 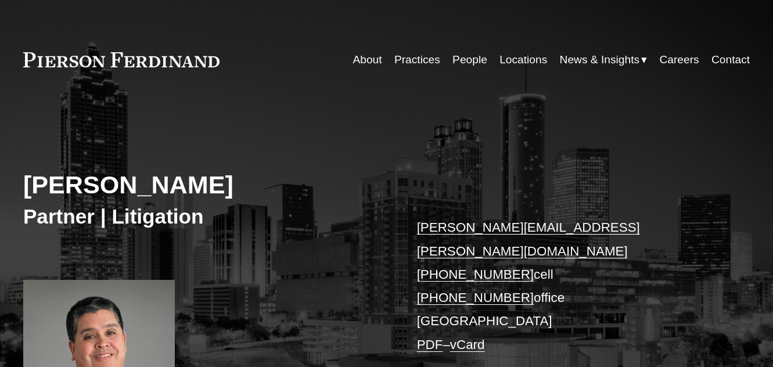 I want to click on a: About, so click(x=367, y=60).